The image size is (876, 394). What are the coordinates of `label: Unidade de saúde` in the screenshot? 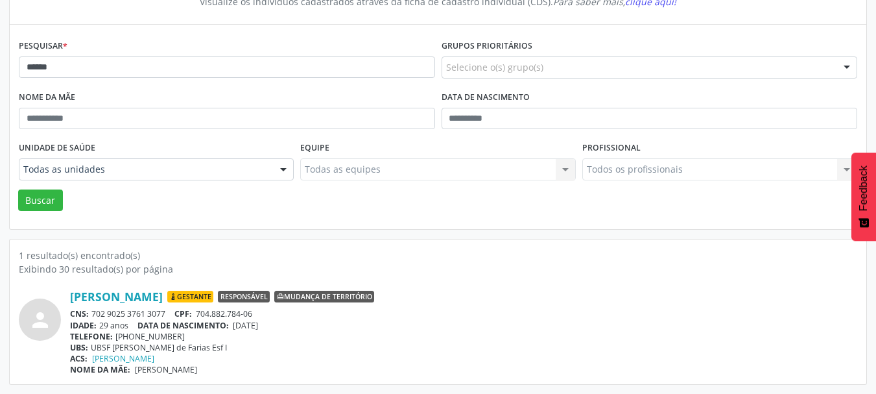 It's located at (57, 148).